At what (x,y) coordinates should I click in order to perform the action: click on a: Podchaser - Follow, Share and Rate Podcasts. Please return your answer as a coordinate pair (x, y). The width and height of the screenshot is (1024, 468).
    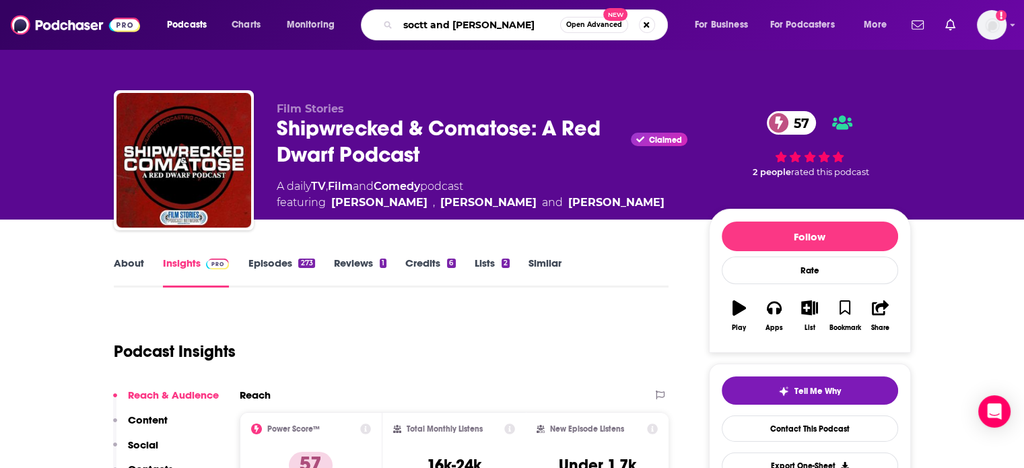
    Looking at the image, I should click on (75, 25).